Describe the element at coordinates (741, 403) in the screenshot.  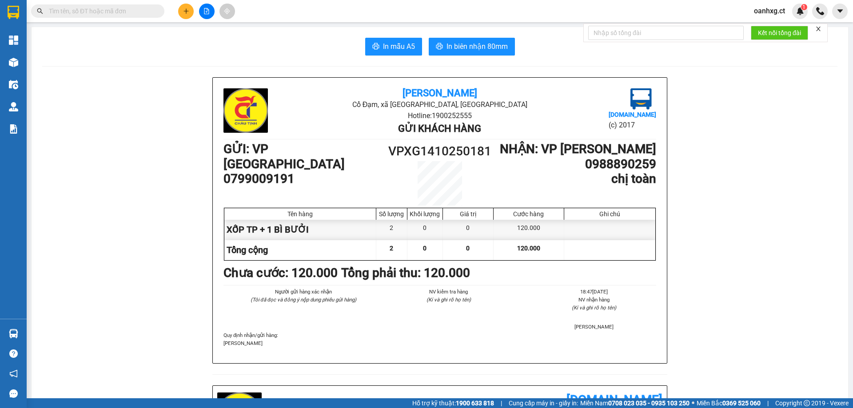
I see `strong: 0369 525 060` at that location.